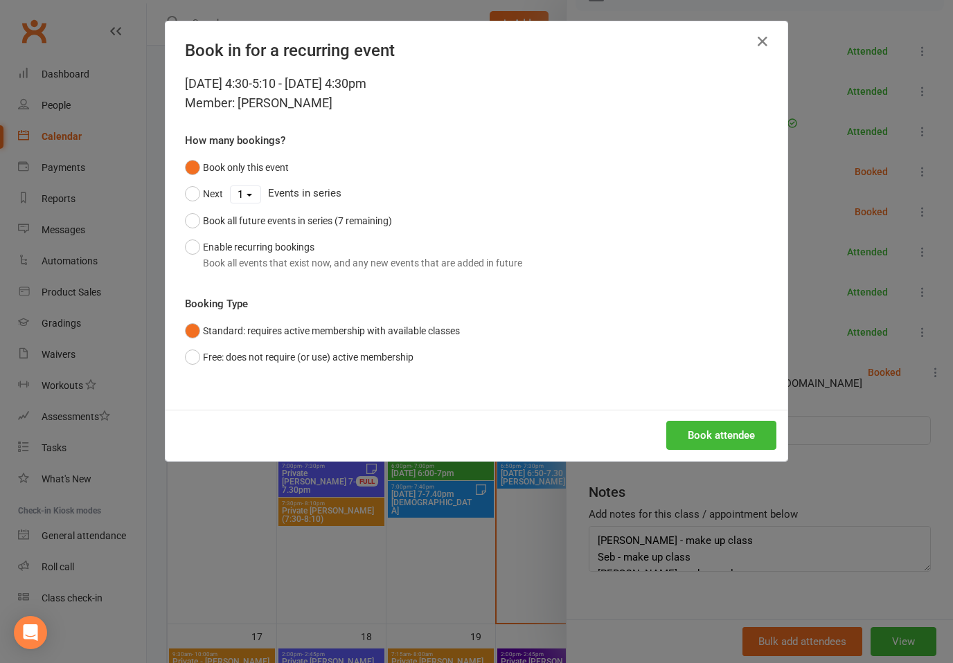 This screenshot has height=663, width=953. I want to click on div: Book all future events in series (7 remaining), so click(297, 221).